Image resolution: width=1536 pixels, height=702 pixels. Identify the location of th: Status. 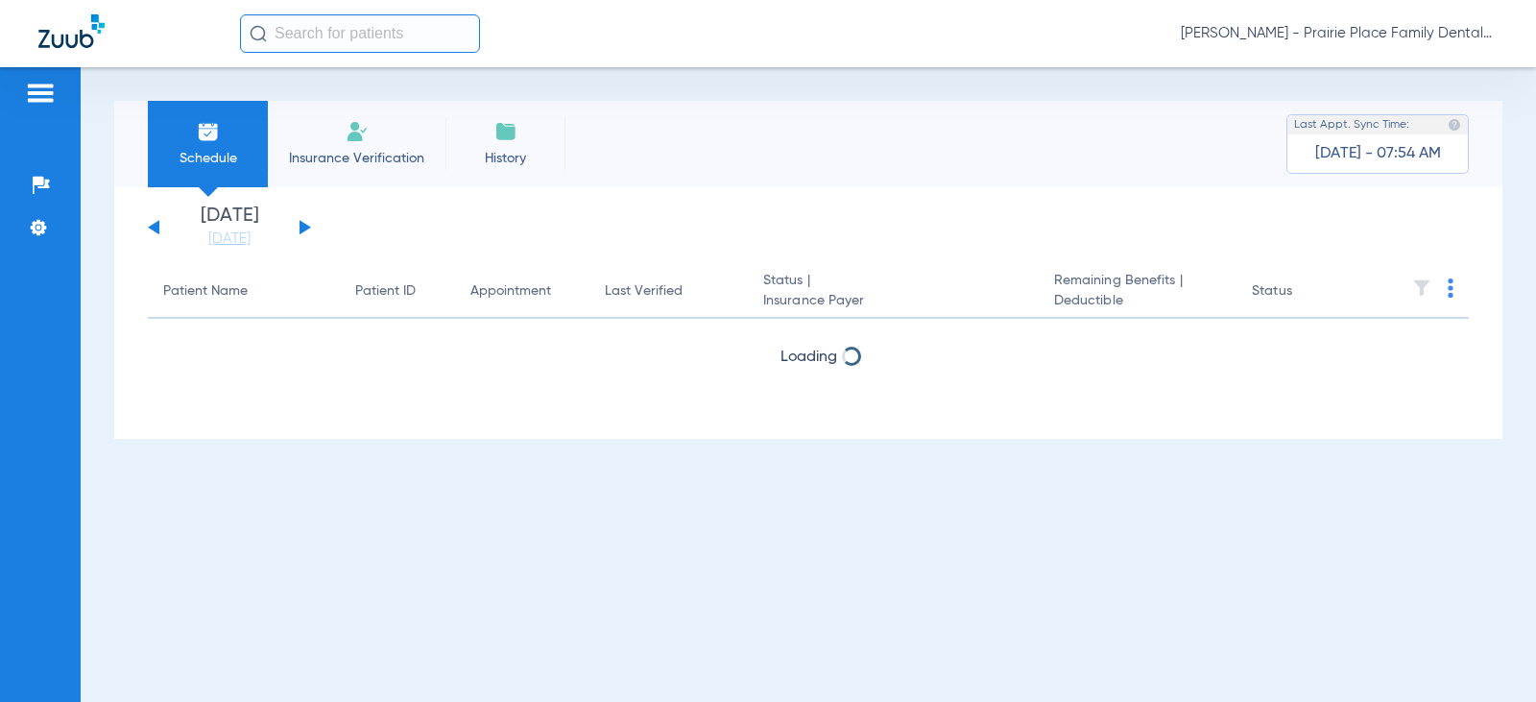
(1300, 292).